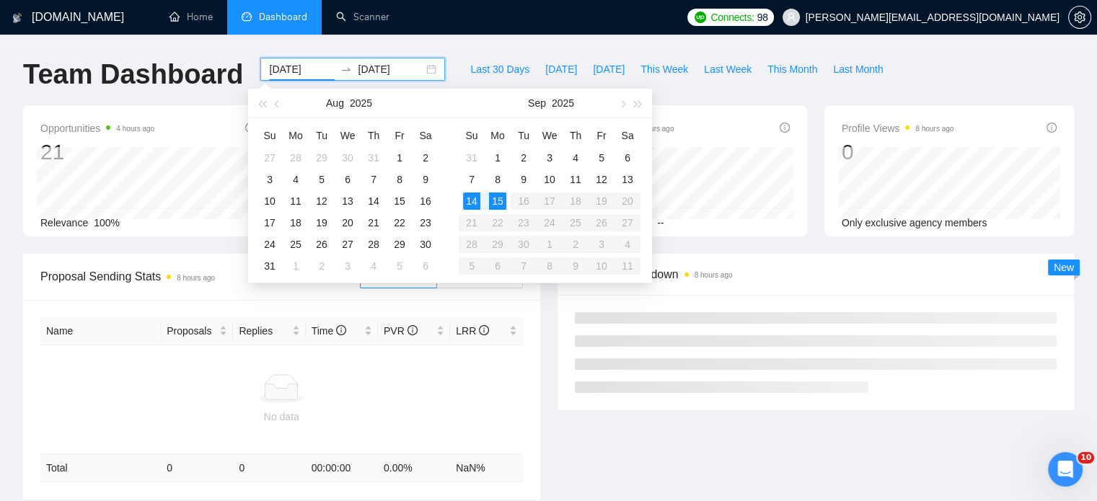 This screenshot has height=501, width=1097. I want to click on td: 0, so click(197, 468).